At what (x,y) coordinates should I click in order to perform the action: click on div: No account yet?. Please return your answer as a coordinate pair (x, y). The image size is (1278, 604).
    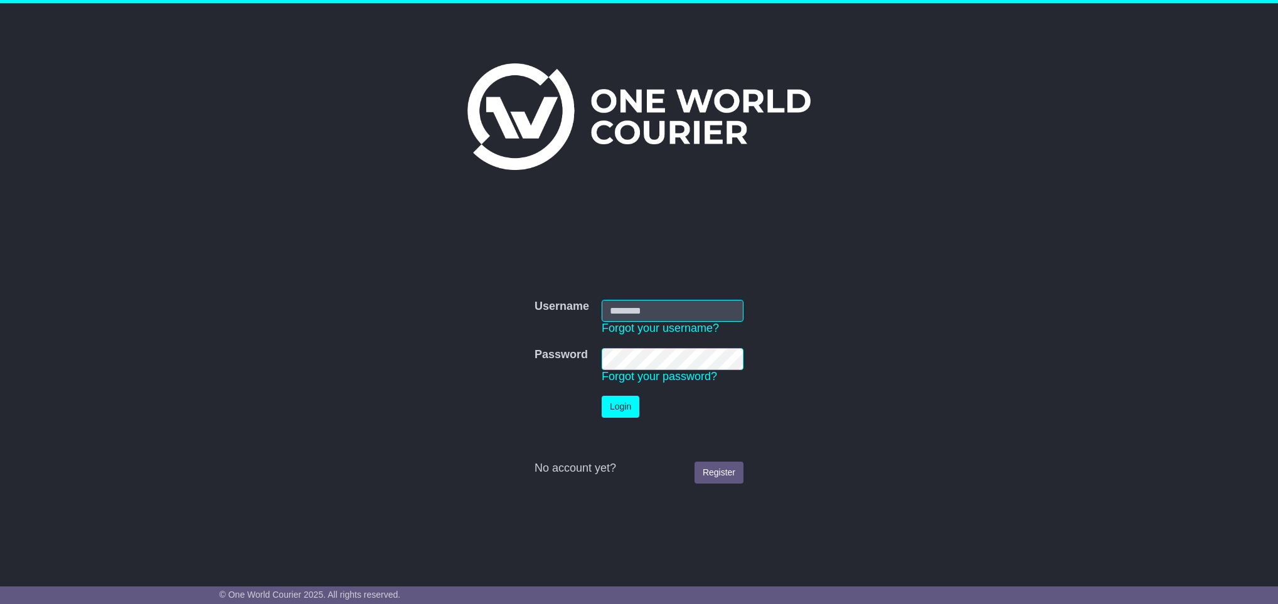
    Looking at the image, I should click on (639, 469).